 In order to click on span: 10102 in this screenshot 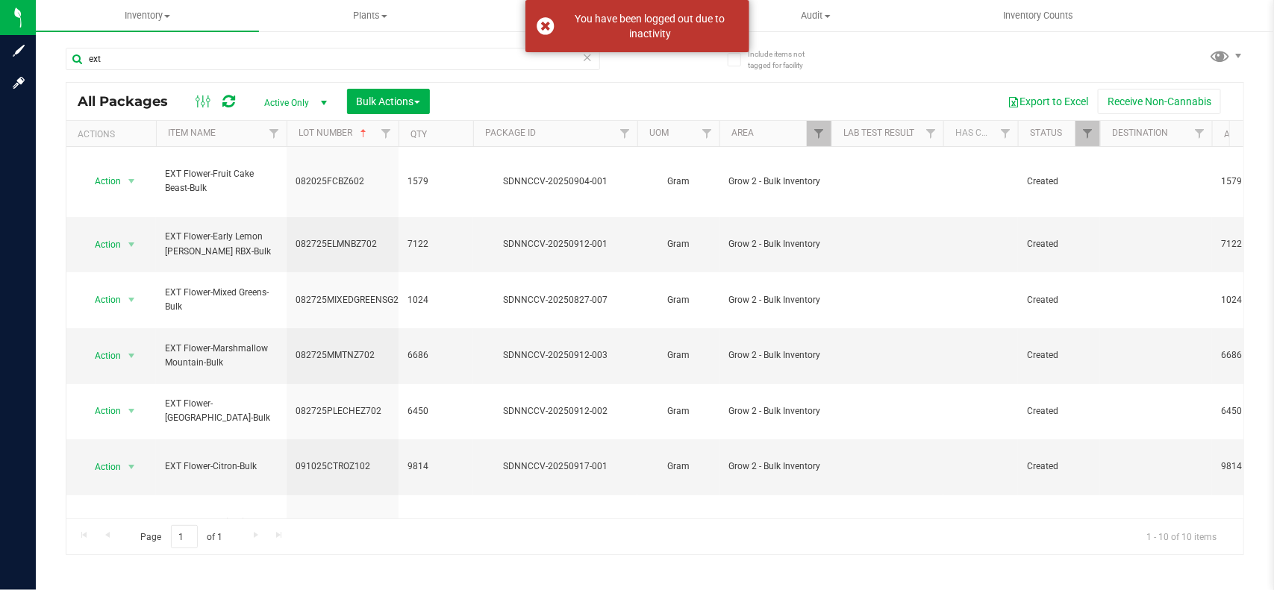, I will do `click(436, 522)`.